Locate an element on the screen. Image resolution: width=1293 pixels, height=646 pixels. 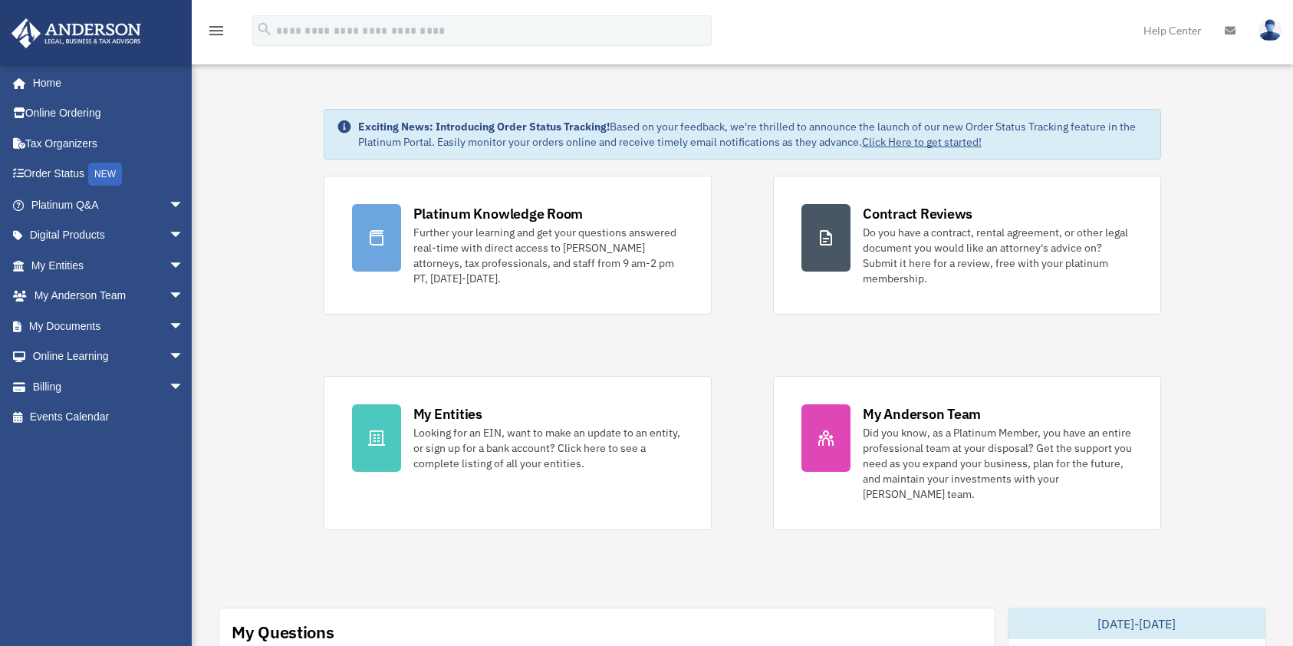
a: Billingarrow_drop_down is located at coordinates (109, 387).